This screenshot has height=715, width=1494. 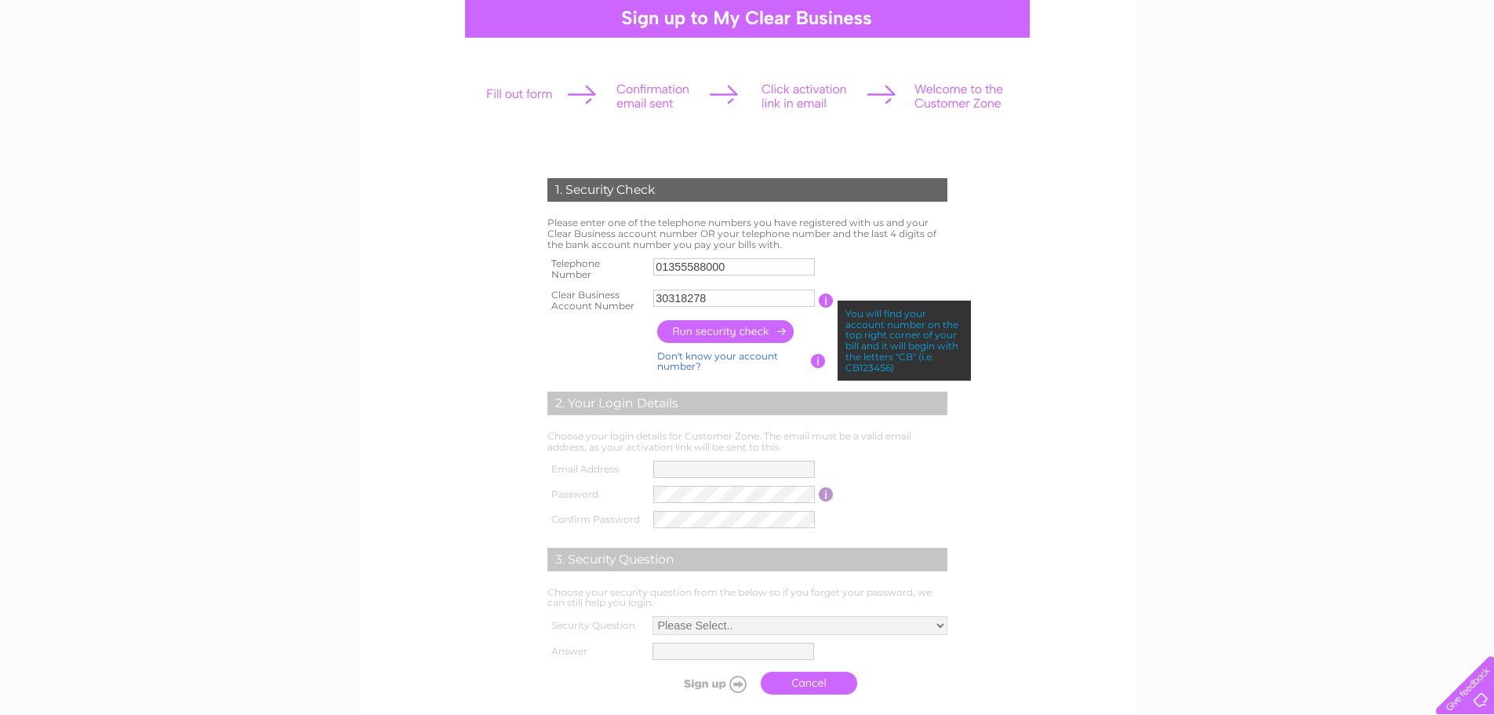 What do you see at coordinates (596, 651) in the screenshot?
I see `th: Answer` at bounding box center [596, 651].